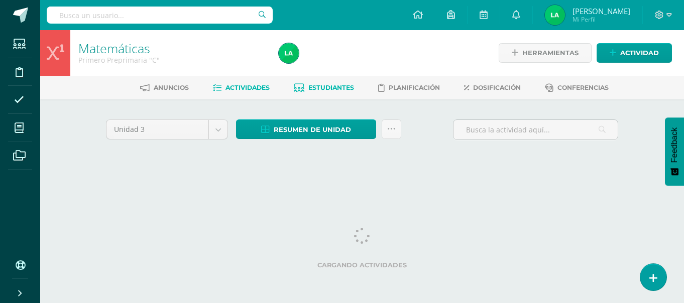 The height and width of the screenshot is (303, 684). What do you see at coordinates (362, 265) in the screenshot?
I see `label: Cargando actividades` at bounding box center [362, 265].